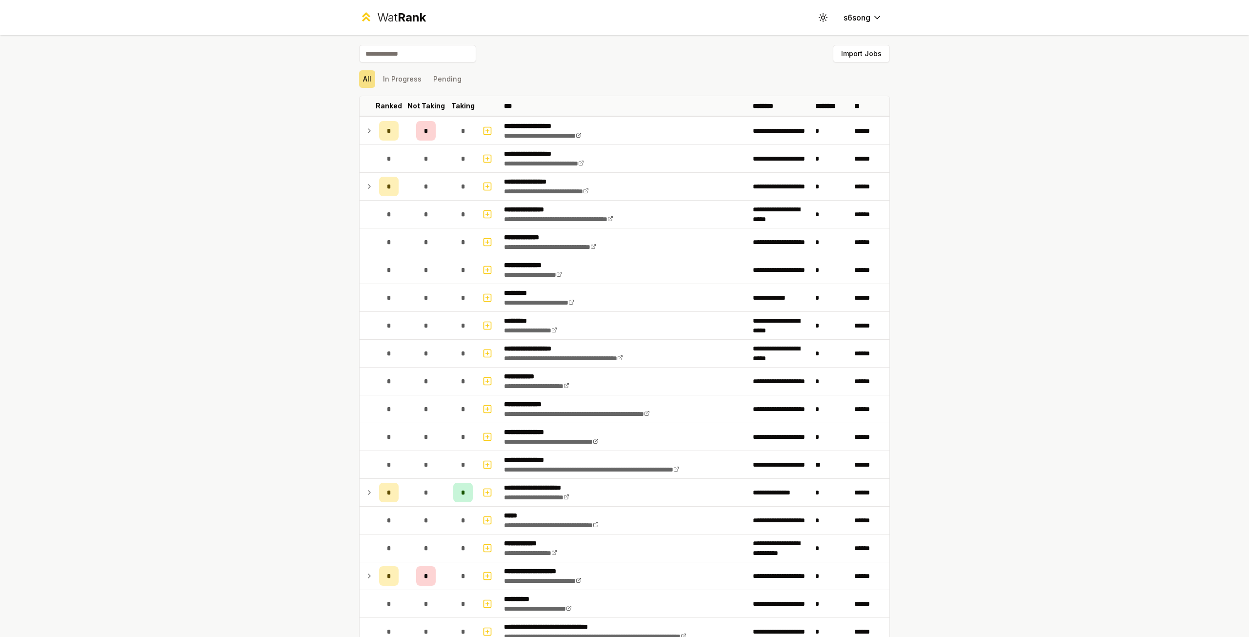 This screenshot has width=1249, height=637. What do you see at coordinates (412, 17) in the screenshot?
I see `span: Rank` at bounding box center [412, 17].